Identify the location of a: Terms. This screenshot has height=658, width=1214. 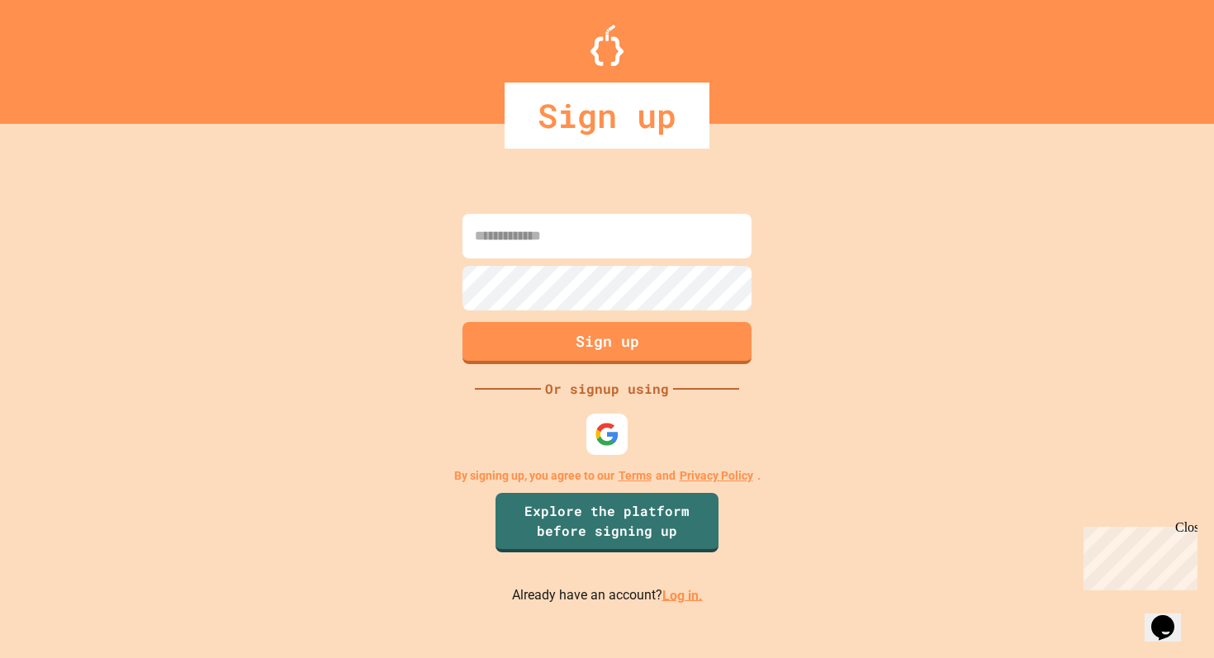
(635, 476).